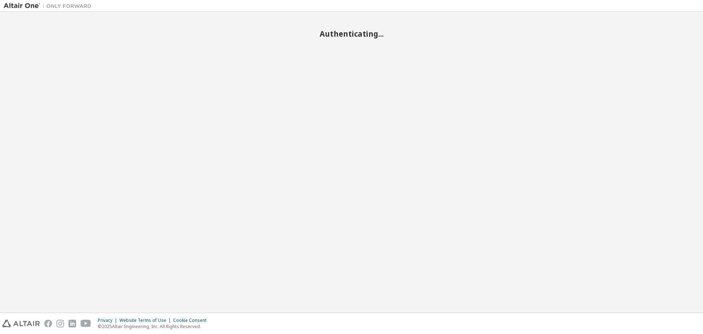  Describe the element at coordinates (86, 323) in the screenshot. I see `img: youtube.svg` at that location.